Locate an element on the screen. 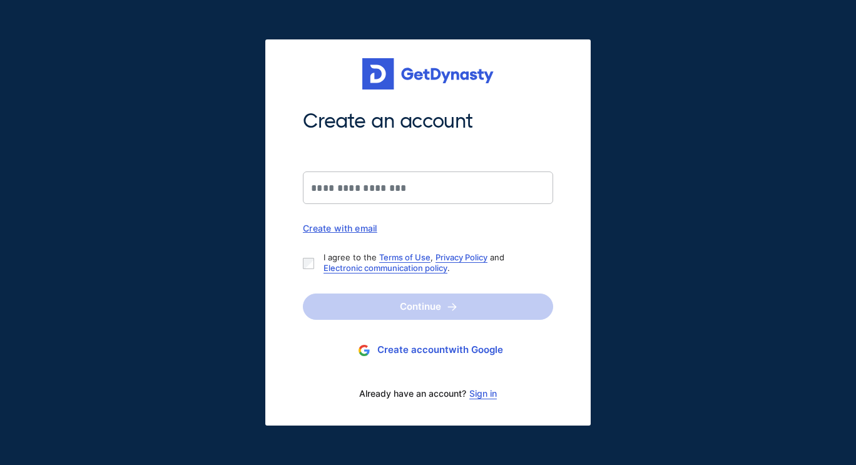  button: Create accountwith Google is located at coordinates (428, 350).